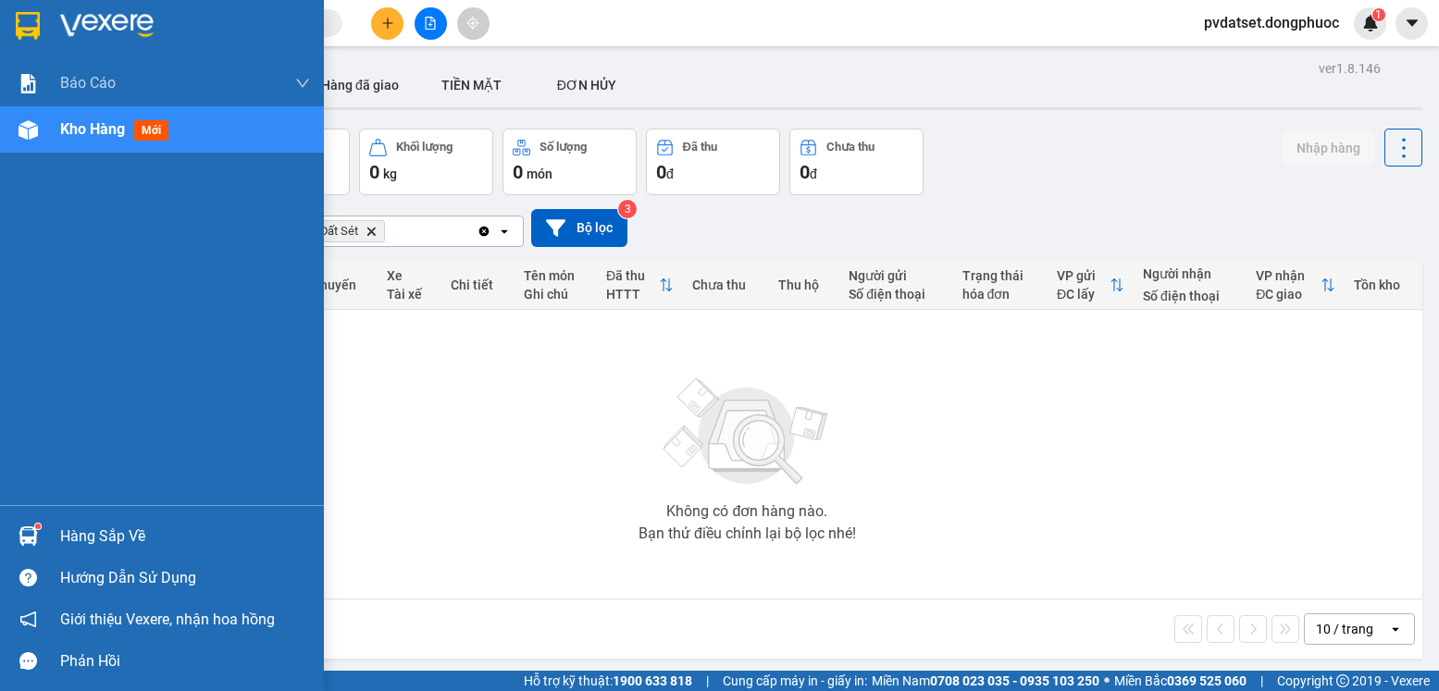  I want to click on span: copyright, so click(1343, 681).